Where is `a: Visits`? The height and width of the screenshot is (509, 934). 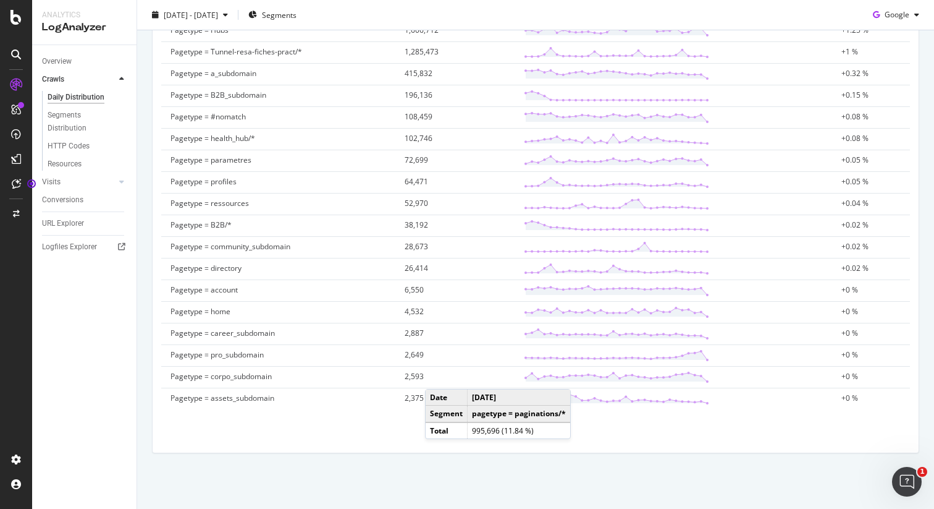
a: Visits is located at coordinates (78, 182).